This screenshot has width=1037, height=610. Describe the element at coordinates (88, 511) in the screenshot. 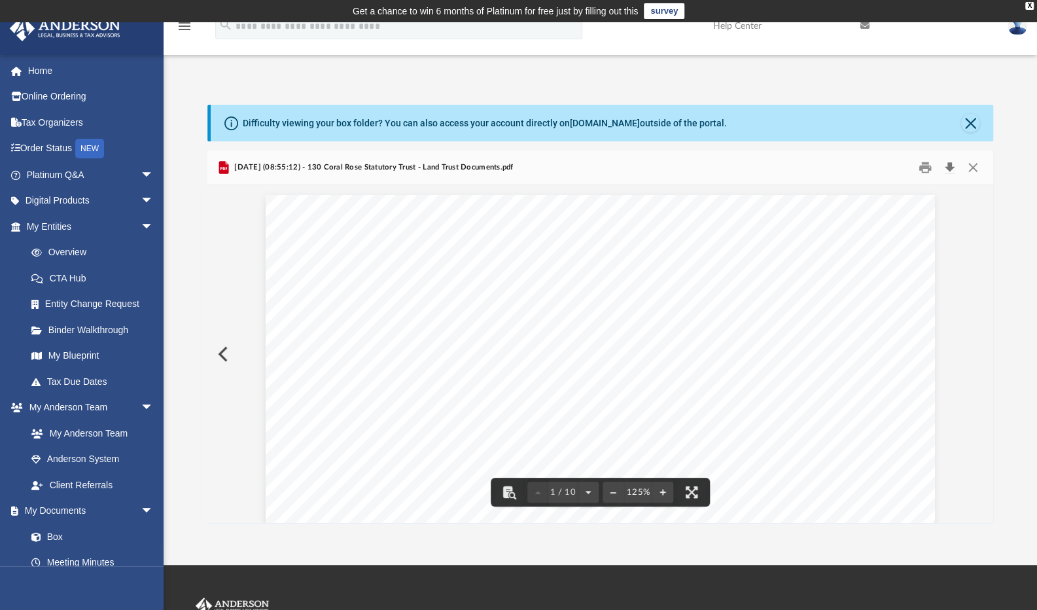

I see `a: My Documentsarrow_drop_down` at that location.